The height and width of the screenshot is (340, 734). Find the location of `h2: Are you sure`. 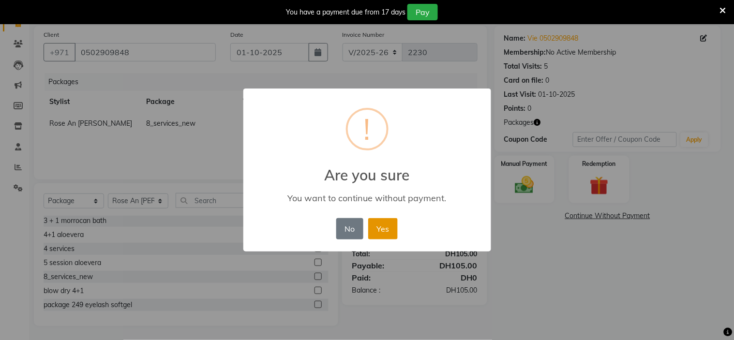

h2: Are you sure is located at coordinates (367, 169).